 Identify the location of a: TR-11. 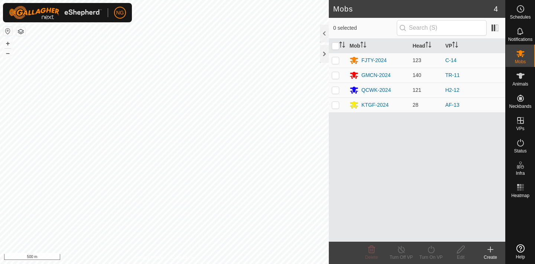
(452, 75).